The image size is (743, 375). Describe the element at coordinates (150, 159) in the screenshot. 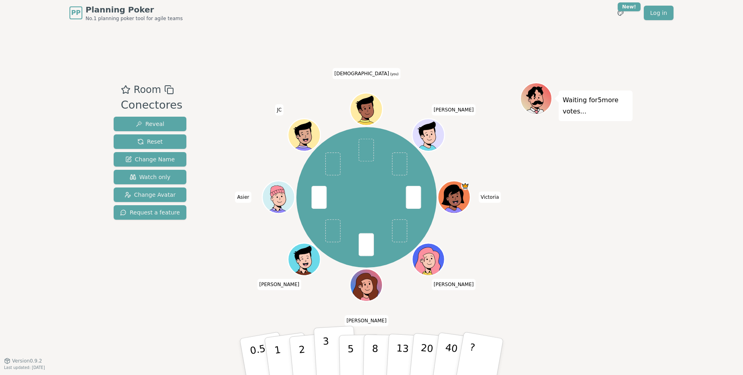

I see `button: Change Name` at that location.